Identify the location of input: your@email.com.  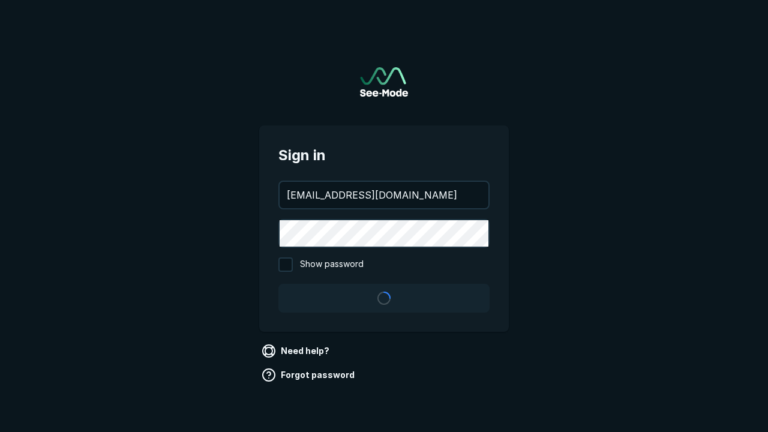
(384, 195).